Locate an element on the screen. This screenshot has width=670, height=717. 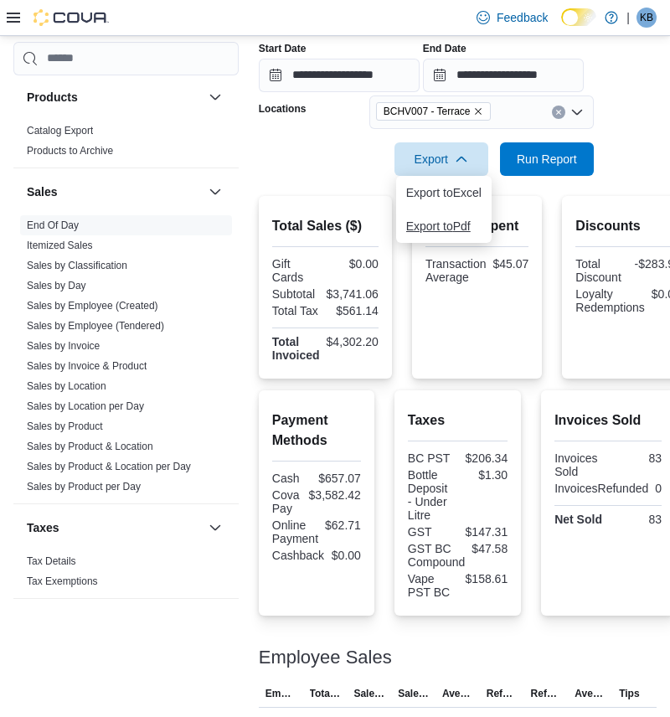
div: Kait Becker is located at coordinates (647, 18).